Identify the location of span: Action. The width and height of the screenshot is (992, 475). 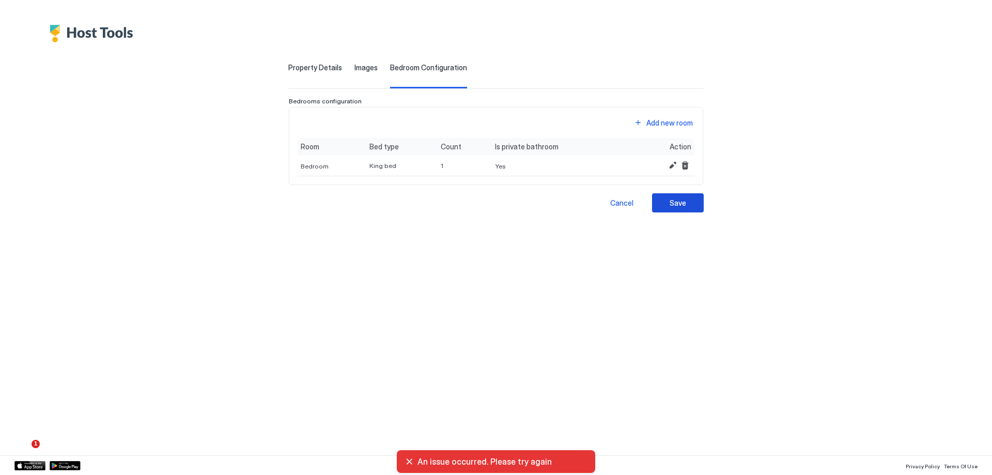
(680, 147).